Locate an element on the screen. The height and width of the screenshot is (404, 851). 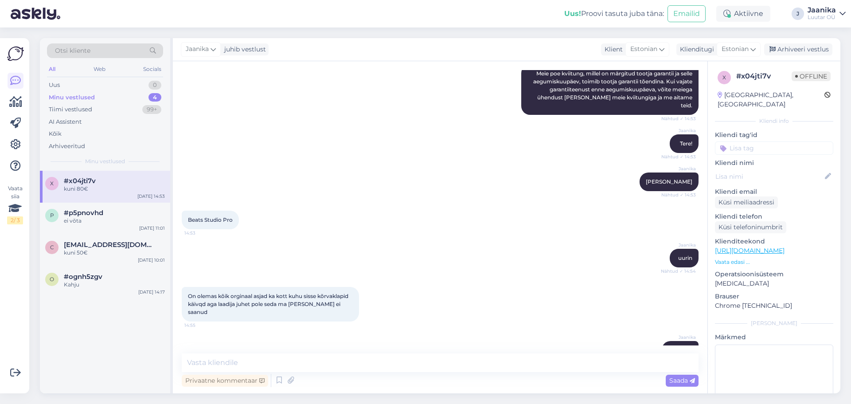
div: Kliendi info is located at coordinates (774, 121).